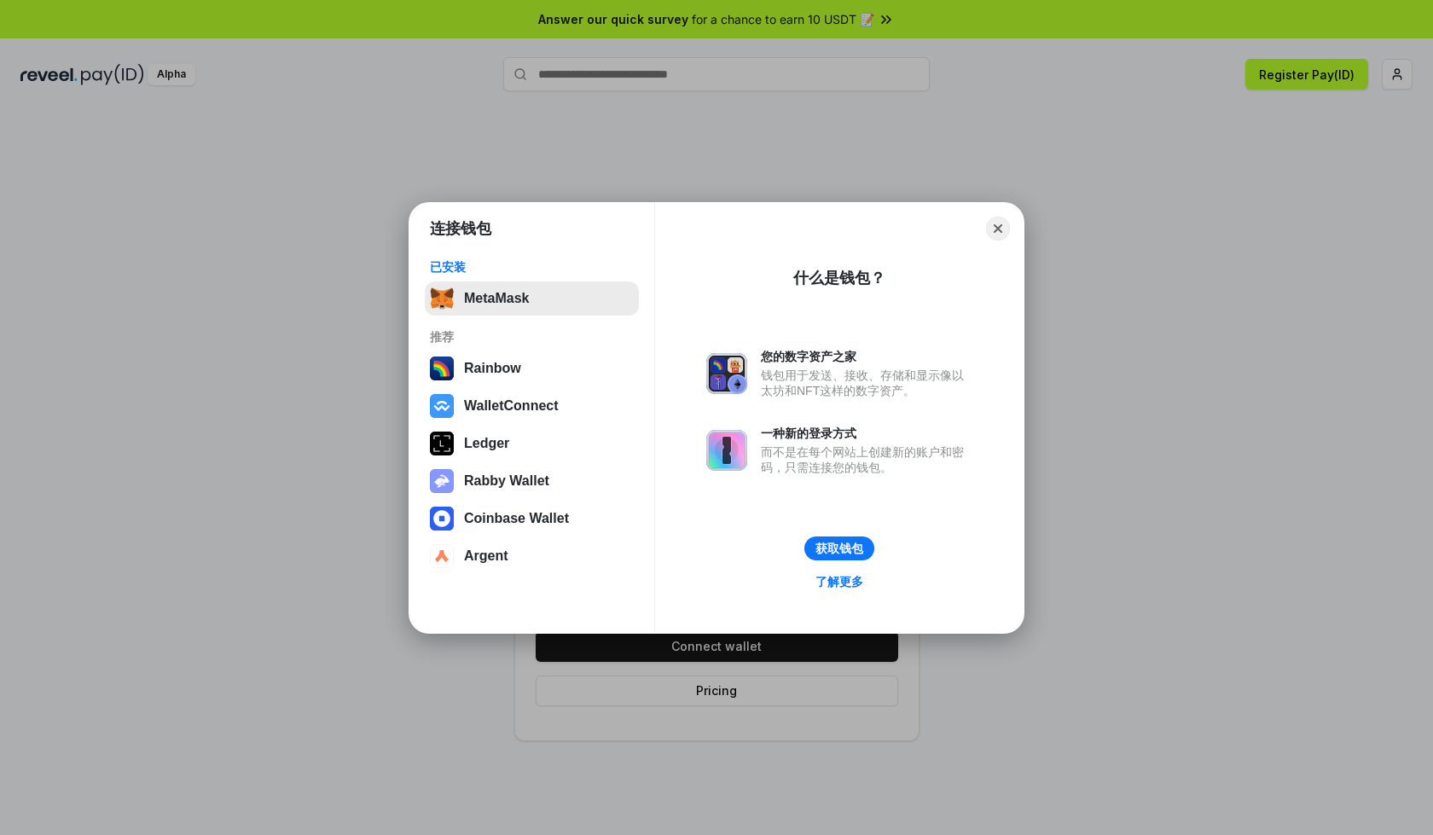 This screenshot has height=835, width=1433. Describe the element at coordinates (867, 383) in the screenshot. I see `div: 钱包用于发送、接收、存储和显示像以太坊和NFT这样的数字资产。` at that location.